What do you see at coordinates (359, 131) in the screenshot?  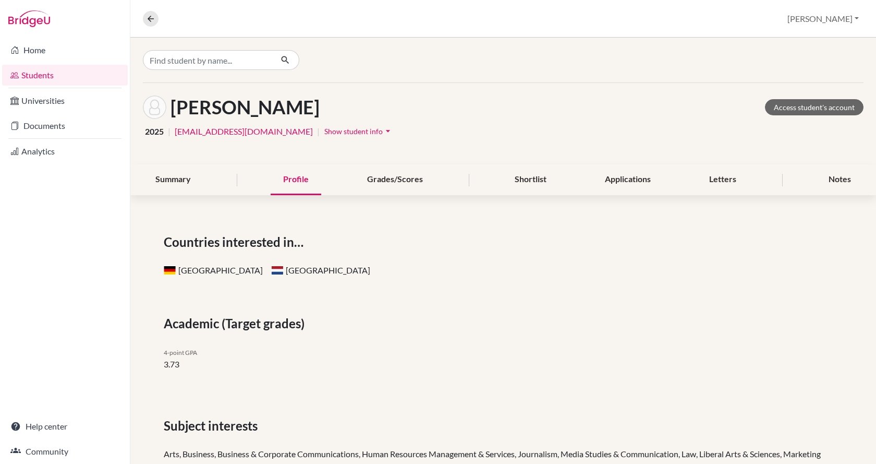 I see `button: Show student infoarrow_drop_down` at bounding box center [359, 131].